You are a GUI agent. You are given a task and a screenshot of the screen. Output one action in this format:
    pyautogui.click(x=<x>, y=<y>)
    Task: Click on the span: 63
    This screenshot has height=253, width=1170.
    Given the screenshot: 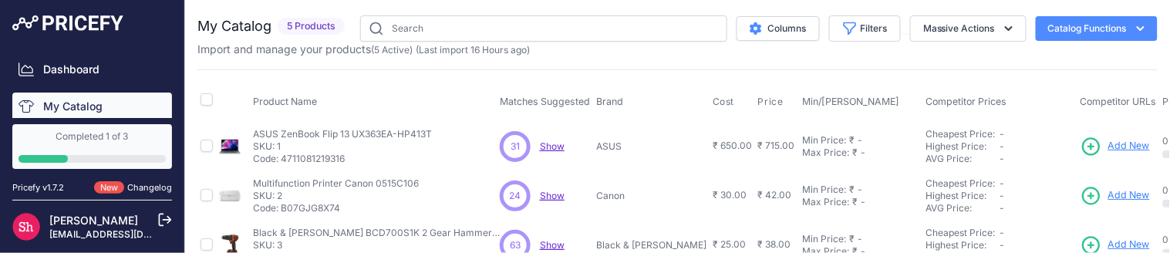 What is the action you would take?
    pyautogui.click(x=515, y=245)
    